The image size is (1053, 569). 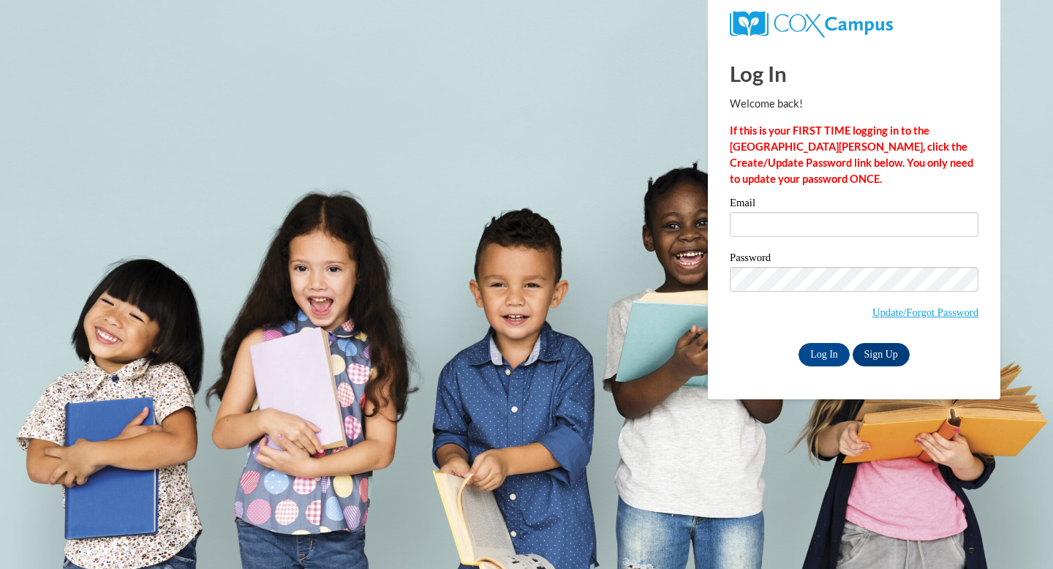 What do you see at coordinates (811, 24) in the screenshot?
I see `img: COX Campus` at bounding box center [811, 24].